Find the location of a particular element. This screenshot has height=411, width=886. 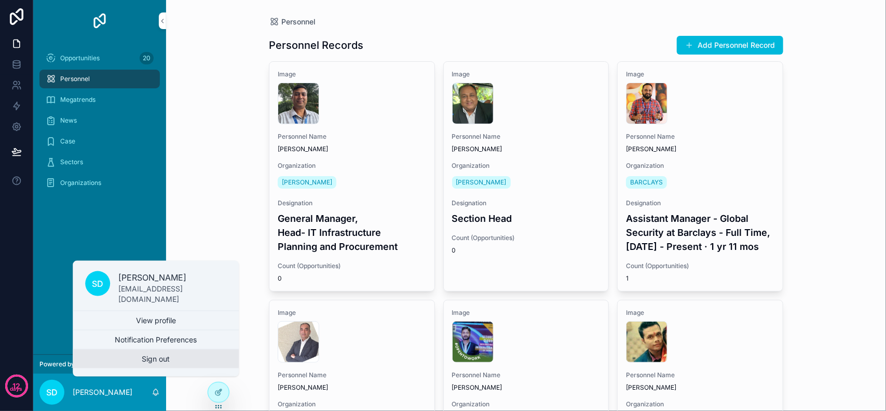

span: Sectors is located at coordinates (72, 162).